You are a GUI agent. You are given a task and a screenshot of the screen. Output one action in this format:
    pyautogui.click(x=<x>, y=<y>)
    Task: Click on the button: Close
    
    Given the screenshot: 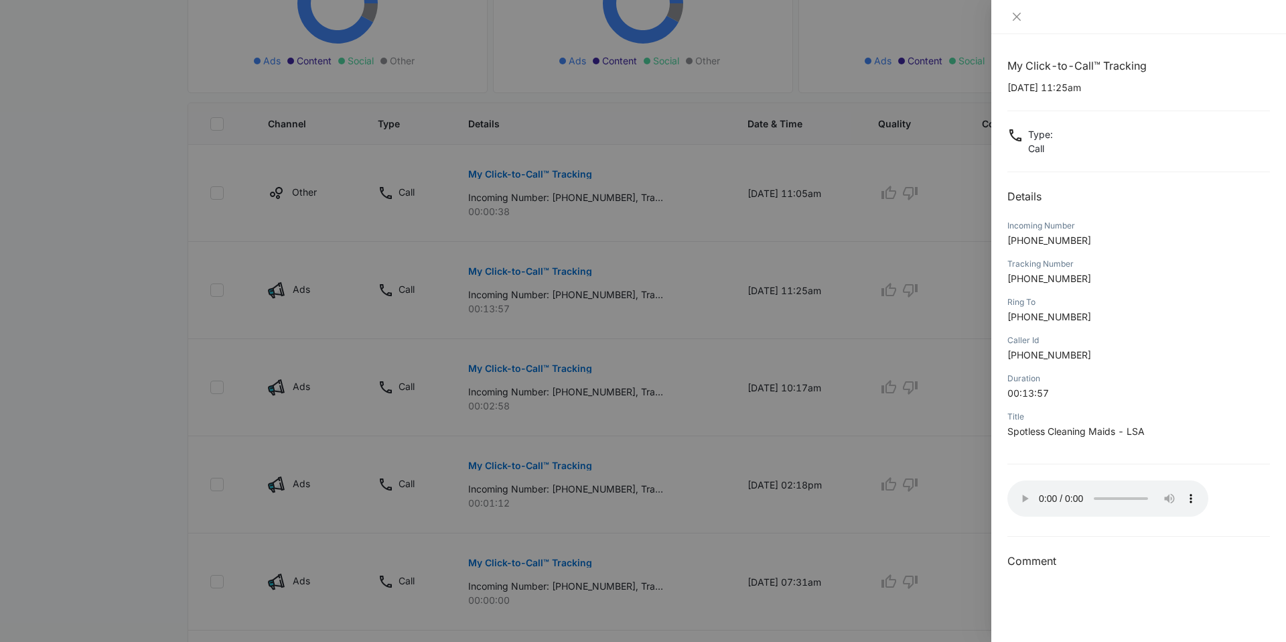 What is the action you would take?
    pyautogui.click(x=1017, y=17)
    